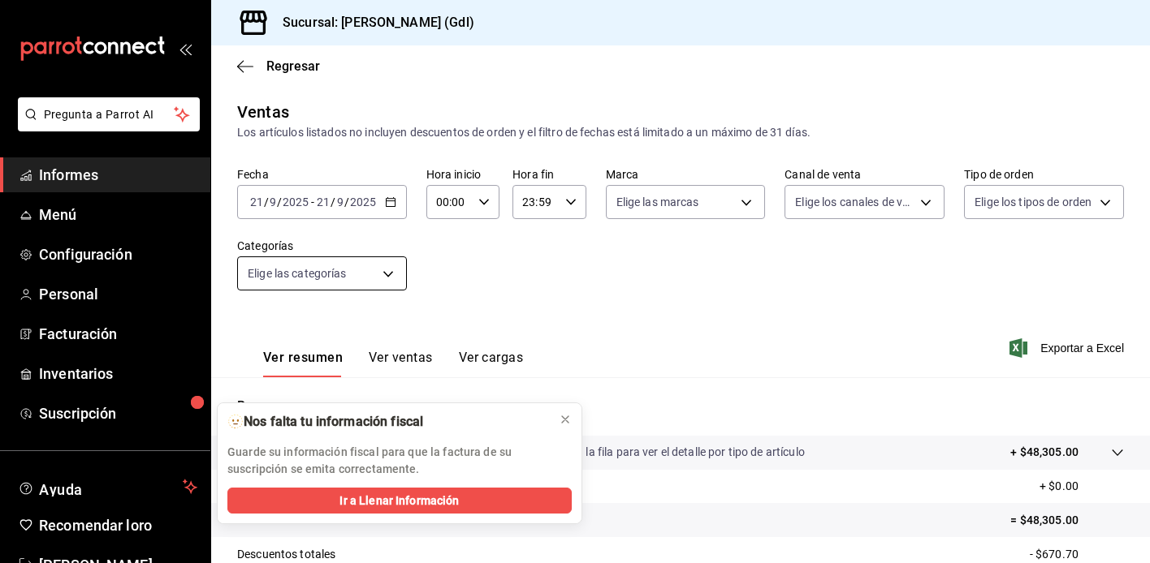  What do you see at coordinates (399, 501) in the screenshot?
I see `button: Ir a Llenar Información` at bounding box center [399, 501].